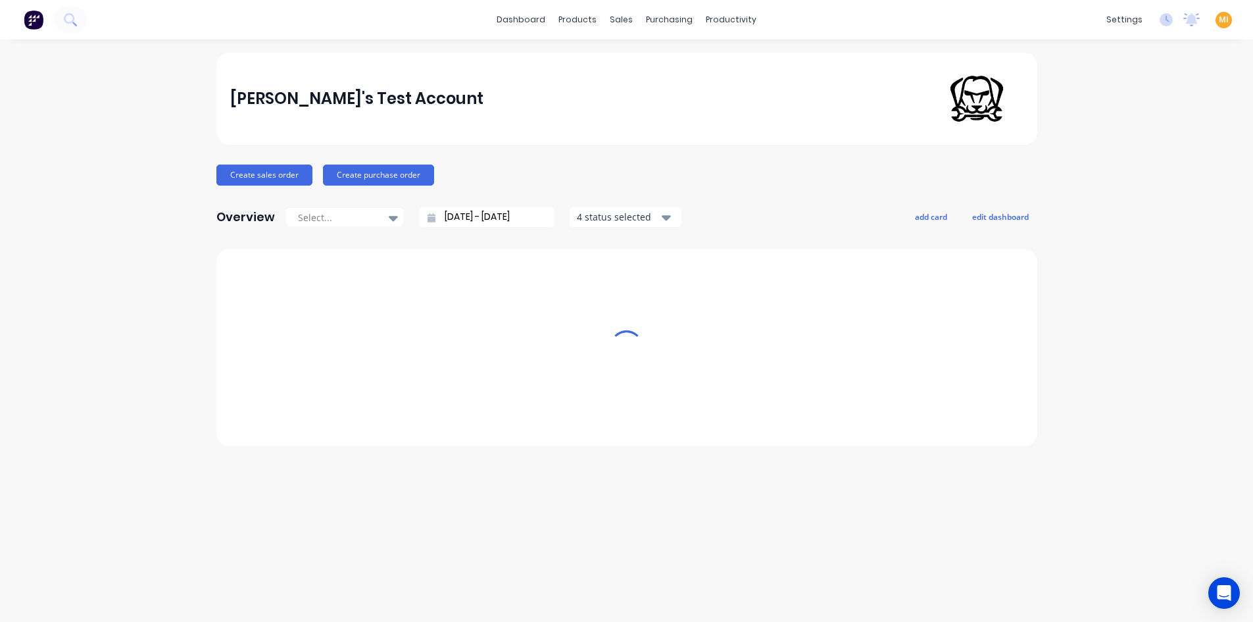 The height and width of the screenshot is (622, 1253). Describe the element at coordinates (669, 20) in the screenshot. I see `div: purchasing` at that location.